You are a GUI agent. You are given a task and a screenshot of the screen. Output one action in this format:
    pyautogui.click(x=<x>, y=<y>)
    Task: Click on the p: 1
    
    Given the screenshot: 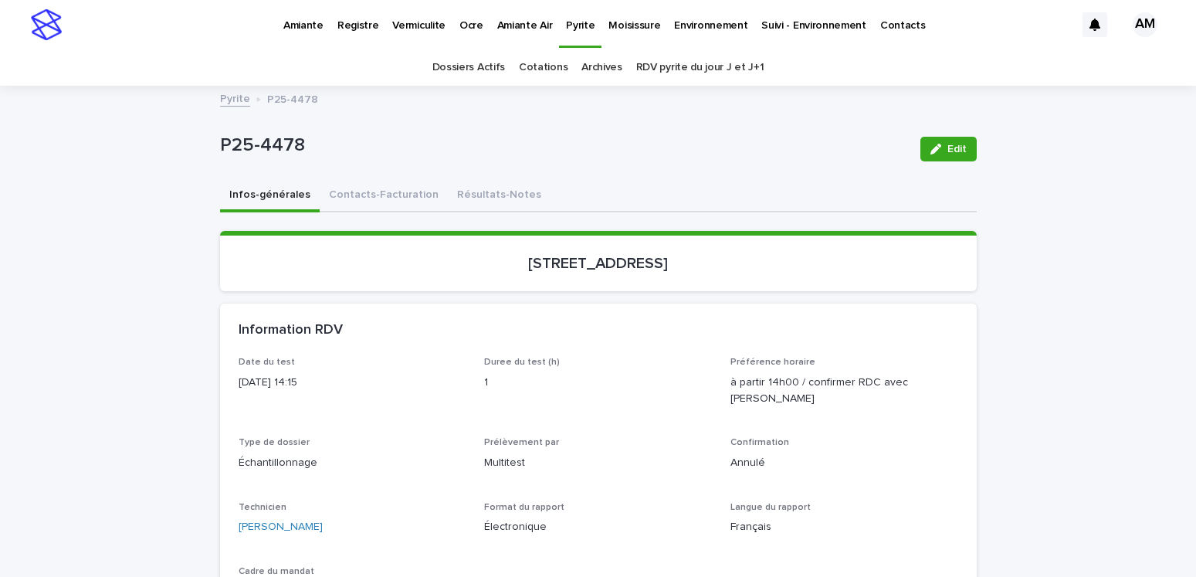 What is the action you would take?
    pyautogui.click(x=598, y=382)
    